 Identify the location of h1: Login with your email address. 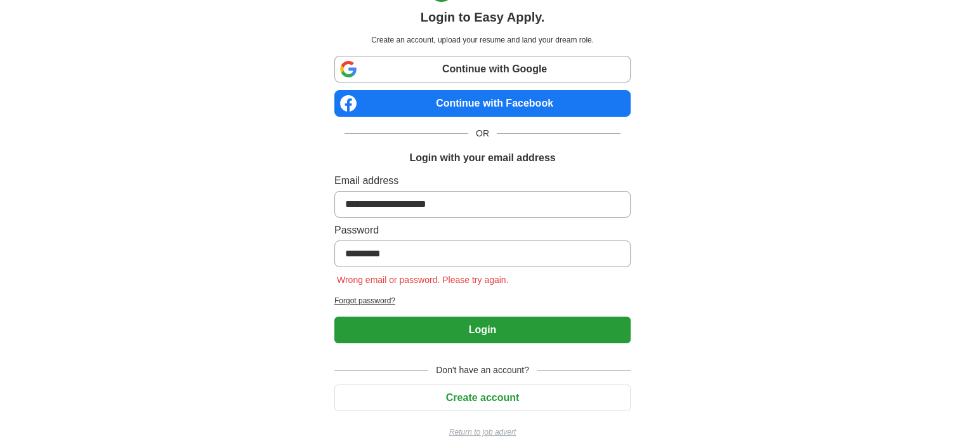
(482, 158).